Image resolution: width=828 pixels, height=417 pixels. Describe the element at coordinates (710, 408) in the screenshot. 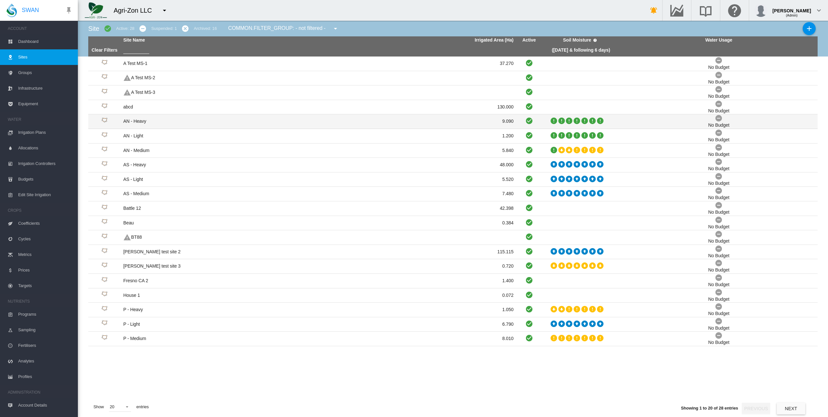

I see `span: Showing 1 to 20 of 28 entries` at that location.